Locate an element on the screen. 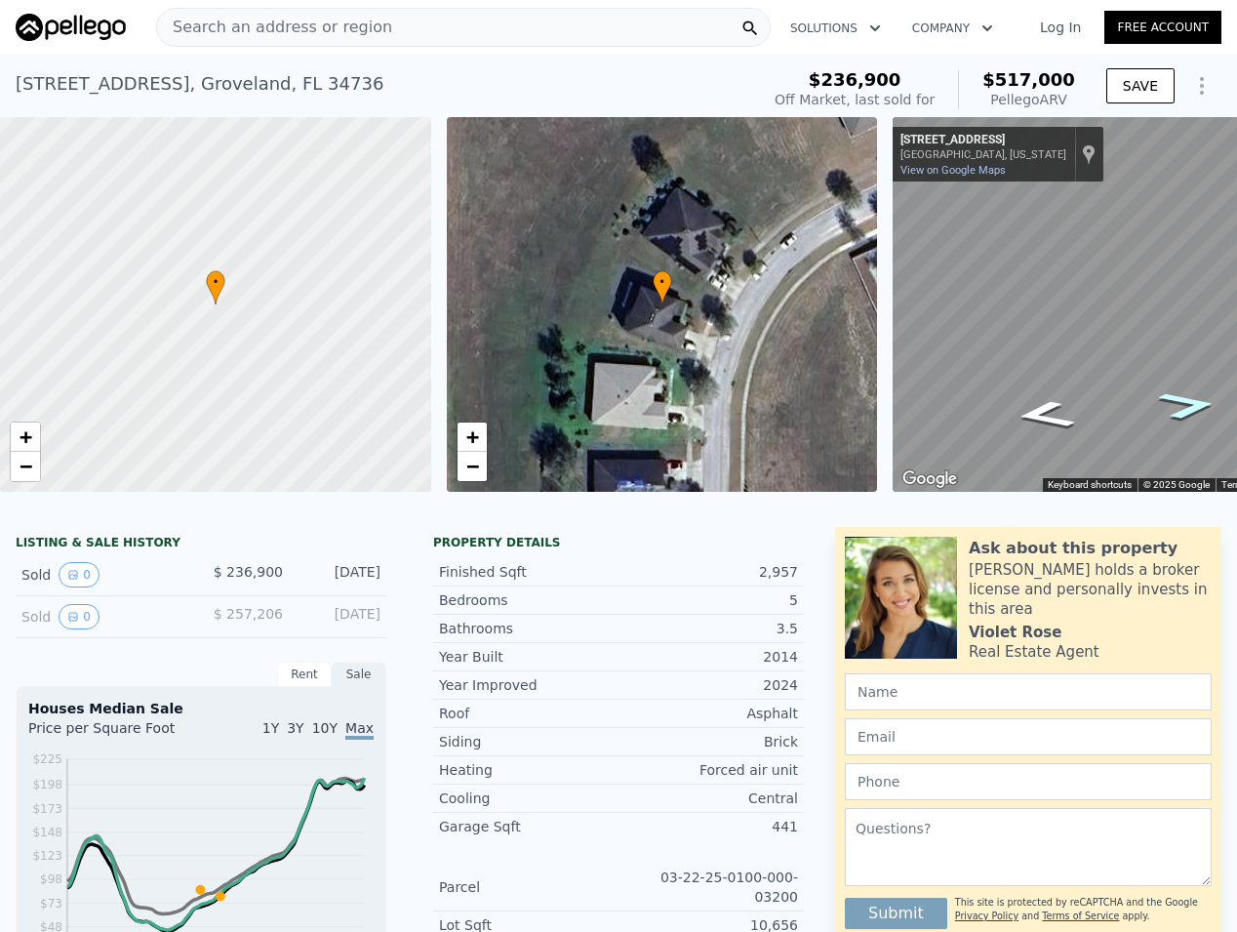 The image size is (1237, 932). div: Siding is located at coordinates (529, 741).